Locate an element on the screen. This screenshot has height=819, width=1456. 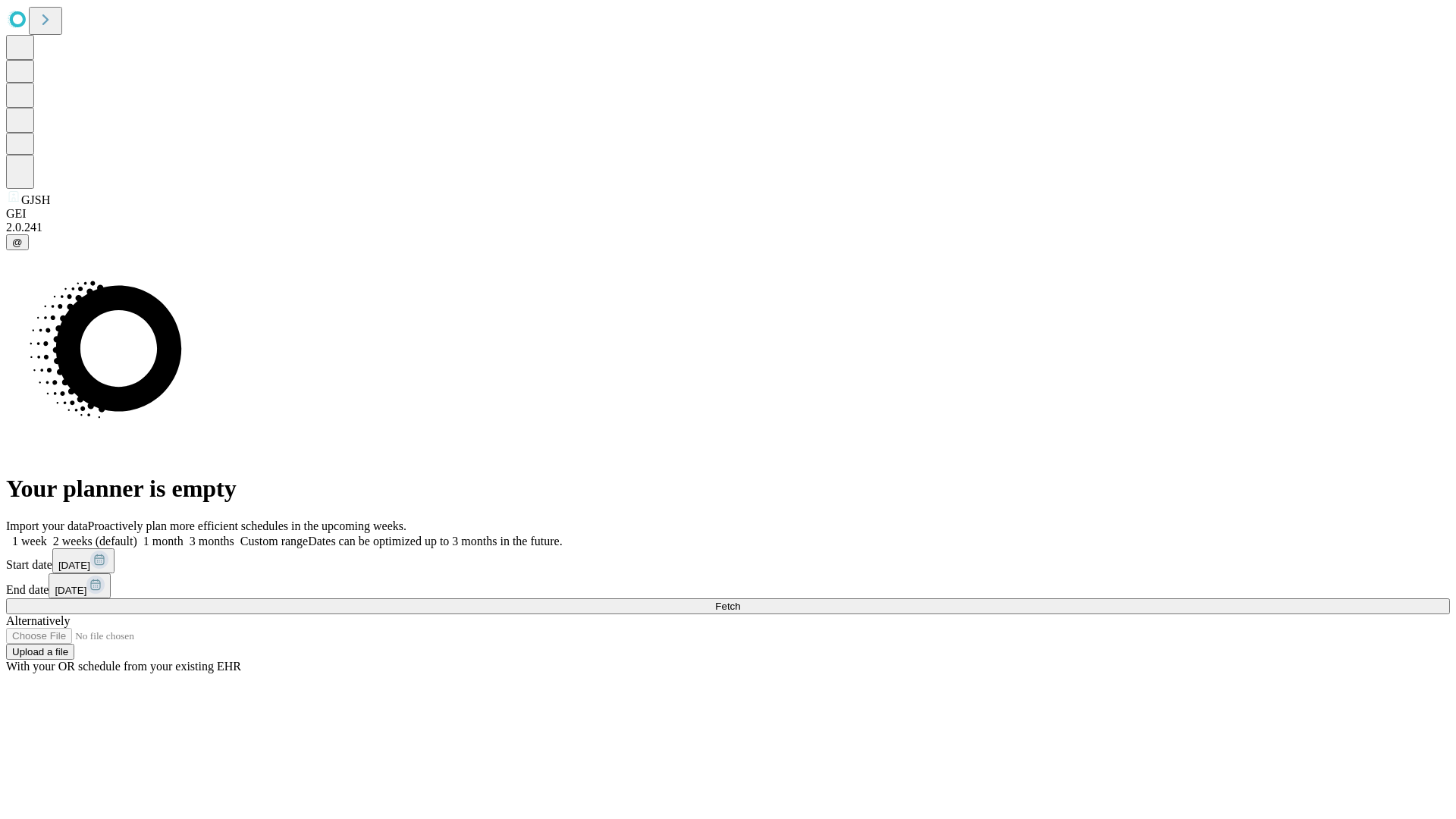
div: End date is located at coordinates (728, 585).